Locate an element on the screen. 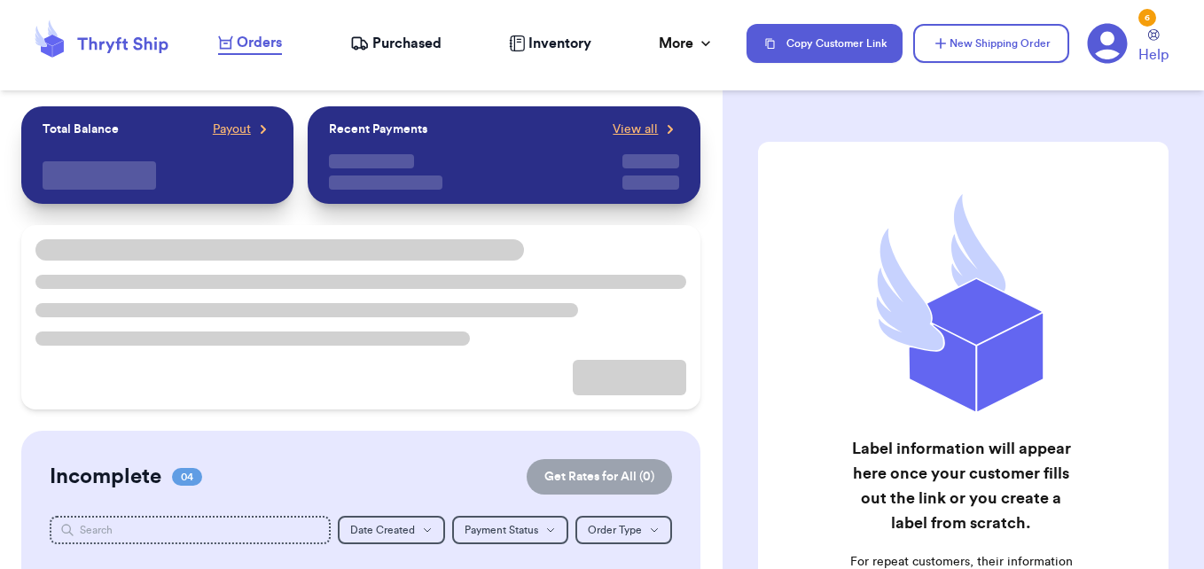 This screenshot has height=569, width=1204. span: Inventory is located at coordinates (560, 43).